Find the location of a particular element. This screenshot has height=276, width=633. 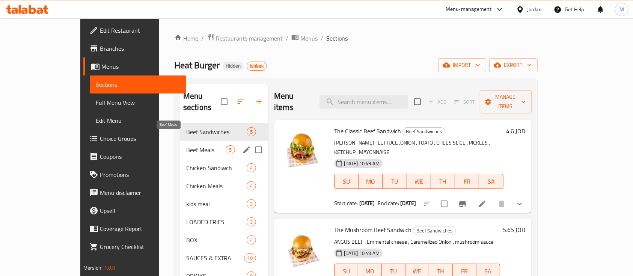

h6: 5.65 JOD is located at coordinates (514, 230).